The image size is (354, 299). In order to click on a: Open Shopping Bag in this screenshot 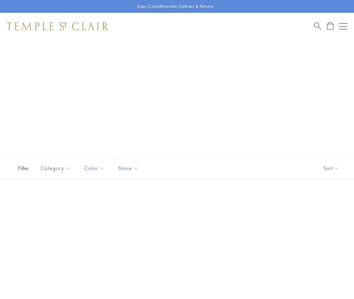, I will do `click(330, 26)`.